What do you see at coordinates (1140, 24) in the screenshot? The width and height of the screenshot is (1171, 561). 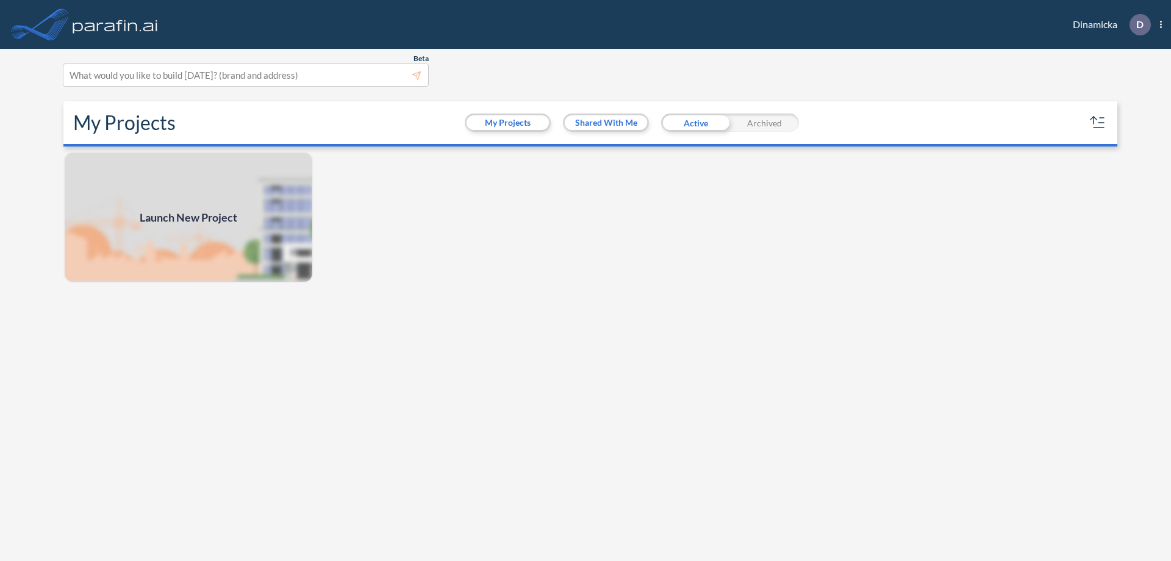 I see `p: D` at bounding box center [1140, 24].